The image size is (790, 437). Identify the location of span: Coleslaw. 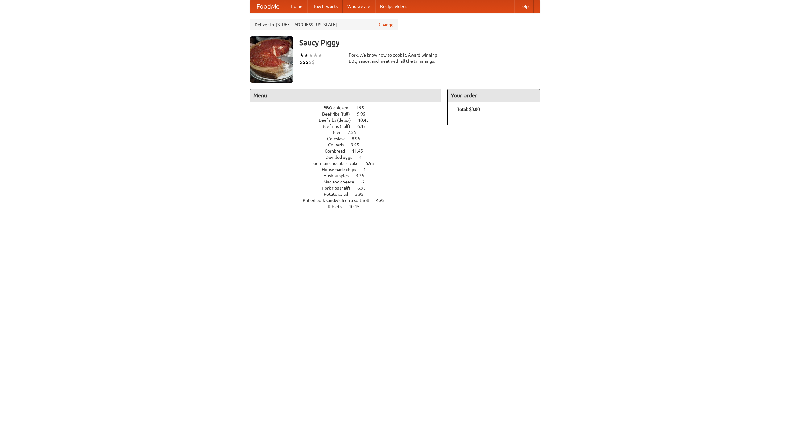
(339, 139).